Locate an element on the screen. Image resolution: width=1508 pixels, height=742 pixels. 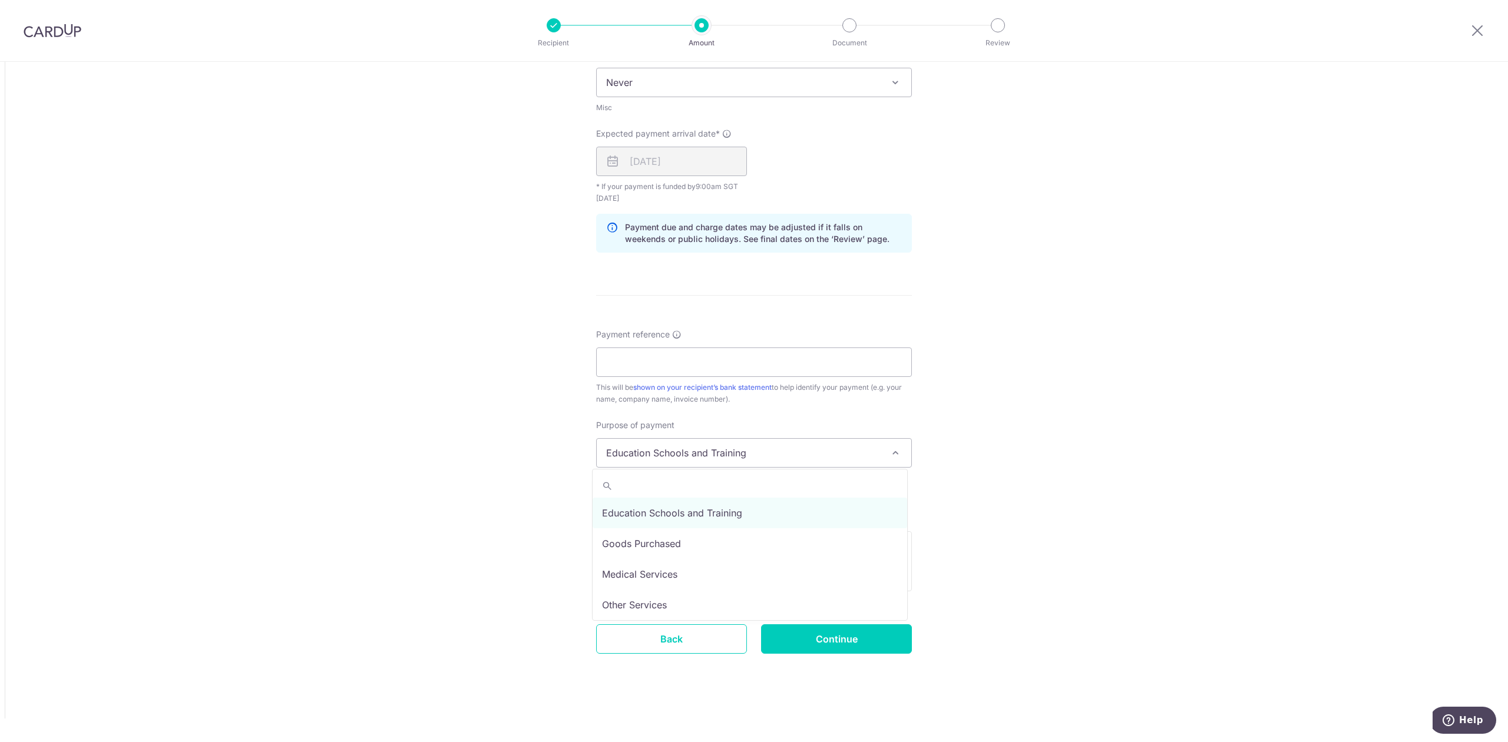
span: Never is located at coordinates (754, 82).